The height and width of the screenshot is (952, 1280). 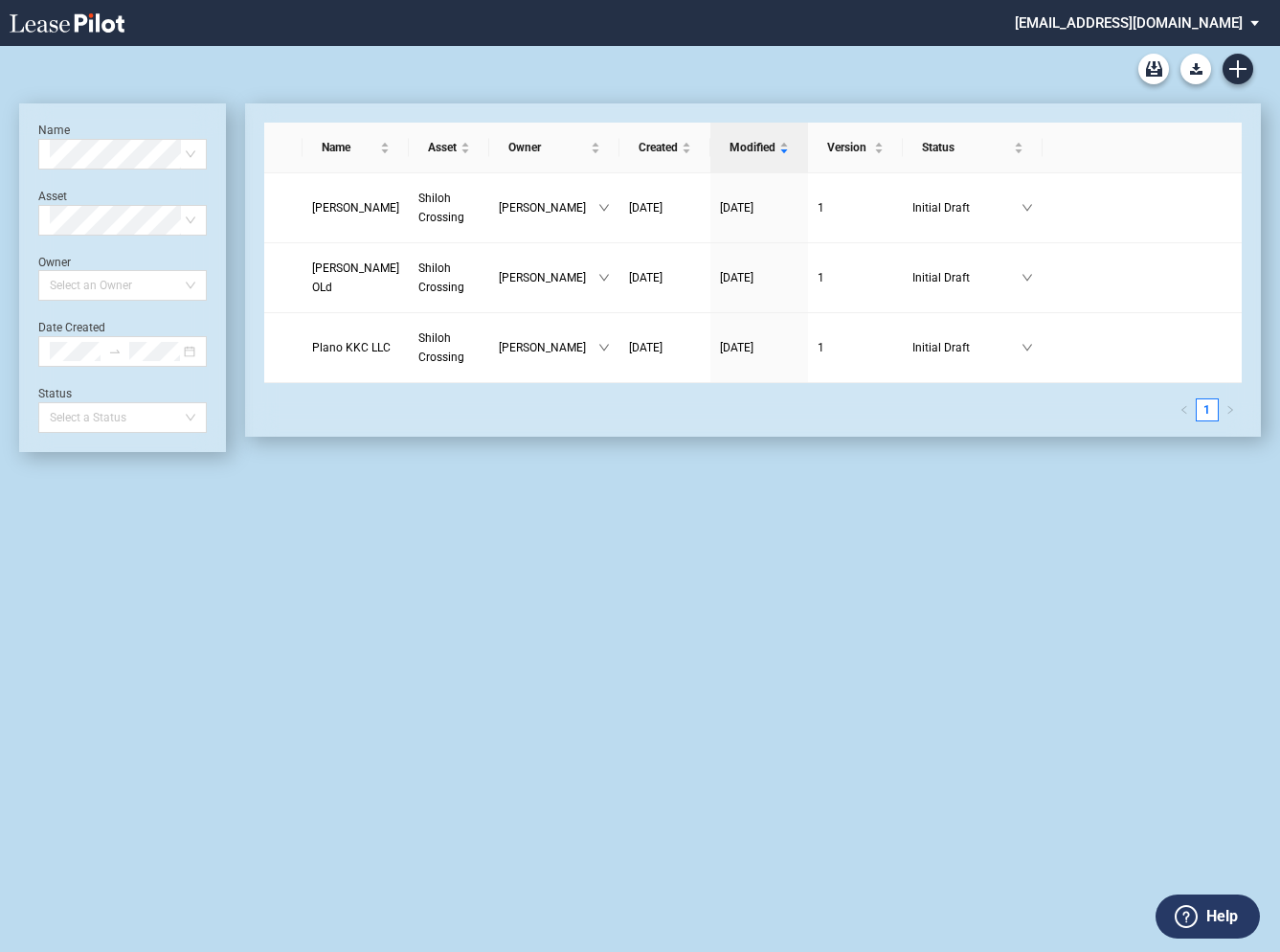 What do you see at coordinates (355, 278) in the screenshot?
I see `span: Sky Lee OLd` at bounding box center [355, 278].